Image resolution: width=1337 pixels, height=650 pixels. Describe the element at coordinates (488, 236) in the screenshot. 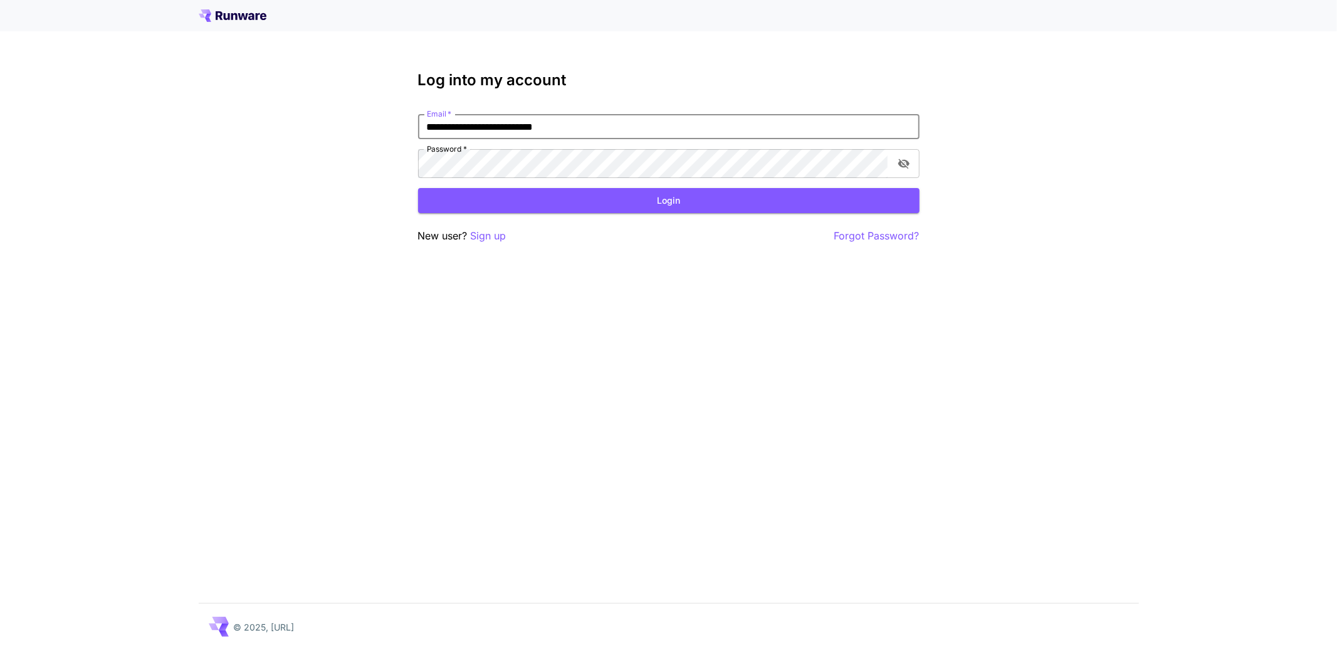

I see `p: Sign up` at that location.